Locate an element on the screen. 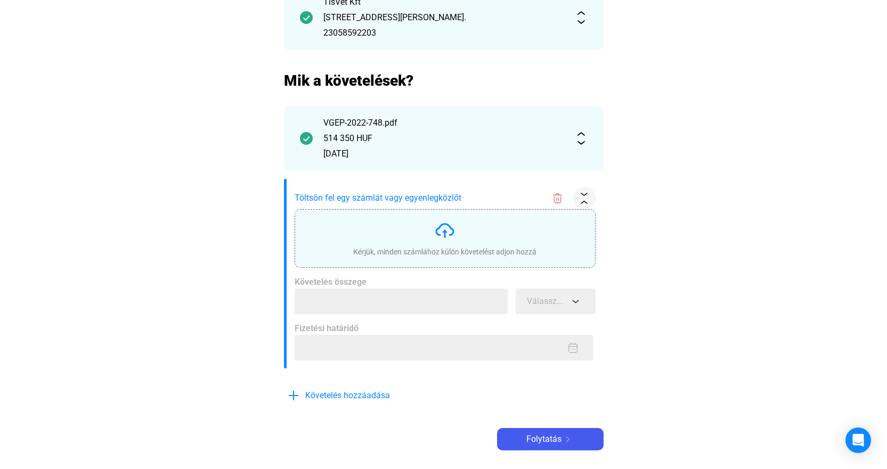 The width and height of the screenshot is (887, 469). div: 514 350 HUF is located at coordinates (444, 138).